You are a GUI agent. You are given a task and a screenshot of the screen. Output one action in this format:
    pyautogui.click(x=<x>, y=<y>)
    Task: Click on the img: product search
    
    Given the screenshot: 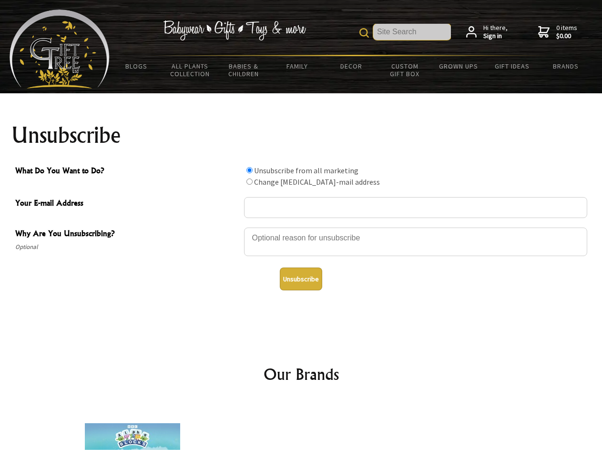 What is the action you would take?
    pyautogui.click(x=364, y=33)
    